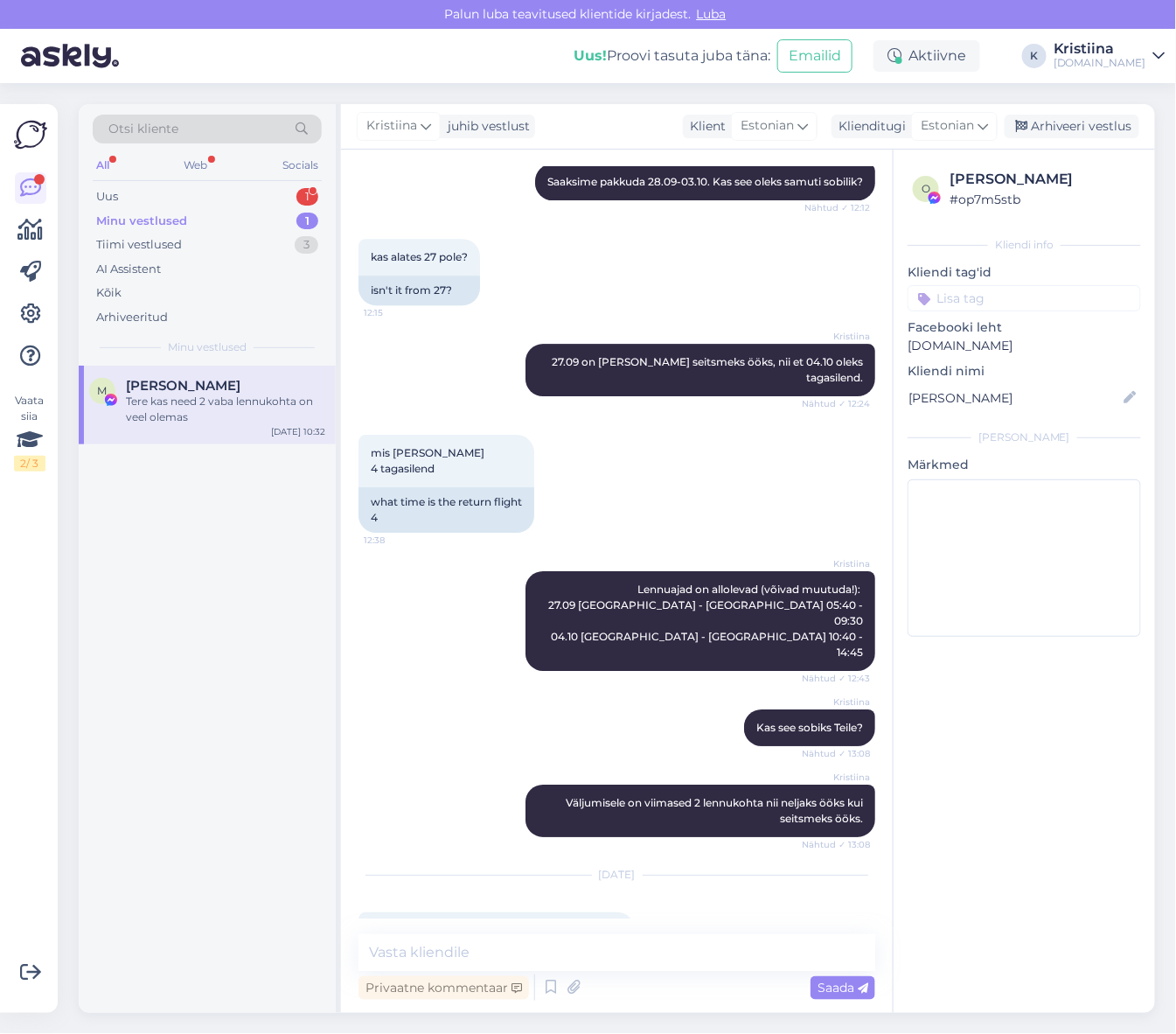 The width and height of the screenshot is (1176, 1034). Describe the element at coordinates (1024, 272) in the screenshot. I see `p: Kliendi tag'id` at that location.